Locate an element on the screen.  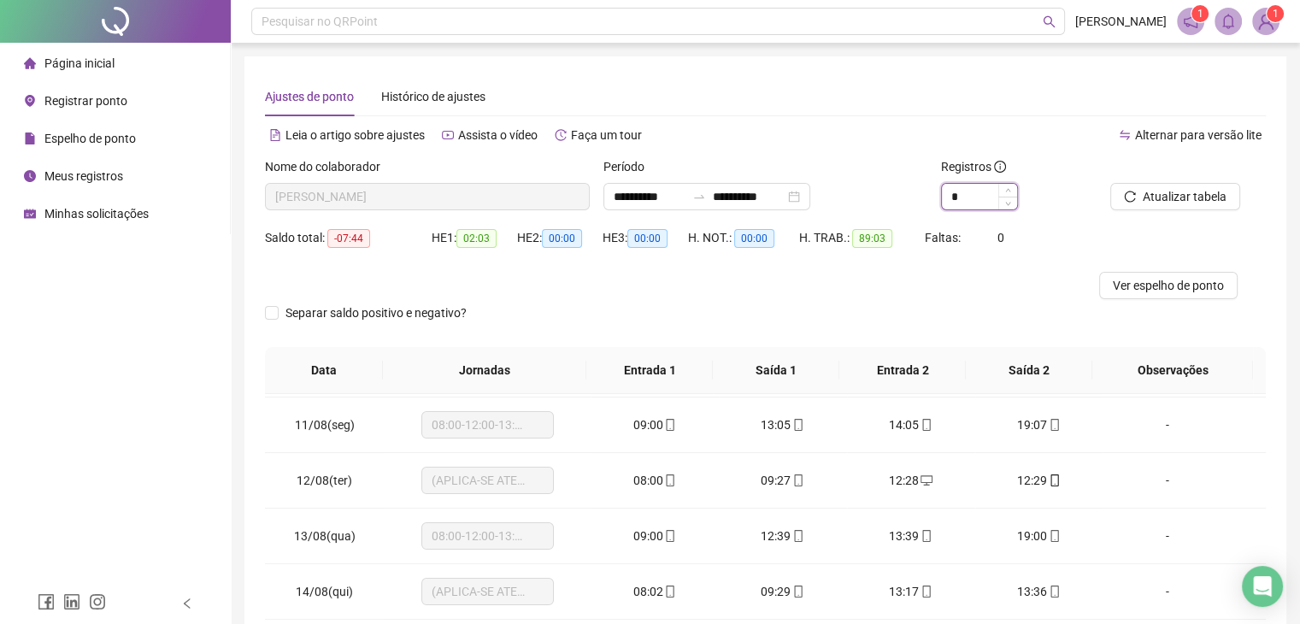
span: youtube is located at coordinates (448, 135).